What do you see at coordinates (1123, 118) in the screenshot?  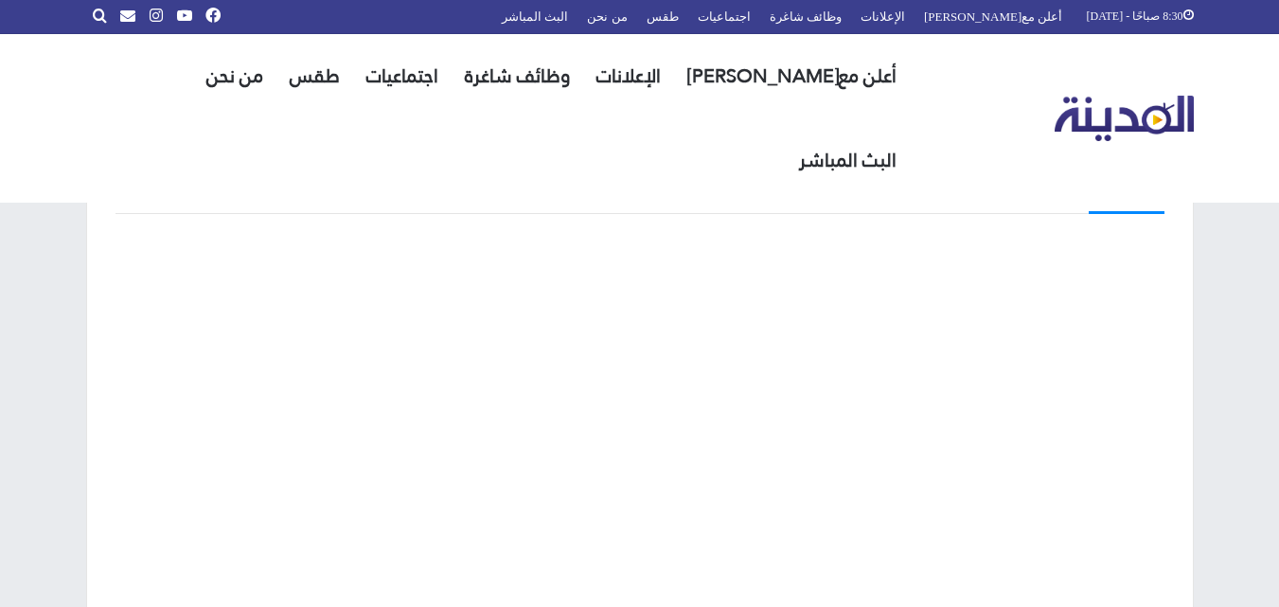 I see `img: تلفزيون المدينة` at bounding box center [1123, 118].